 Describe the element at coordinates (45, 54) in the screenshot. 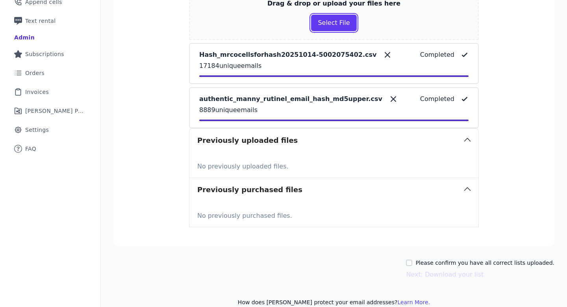

I see `span: Subscriptions` at that location.